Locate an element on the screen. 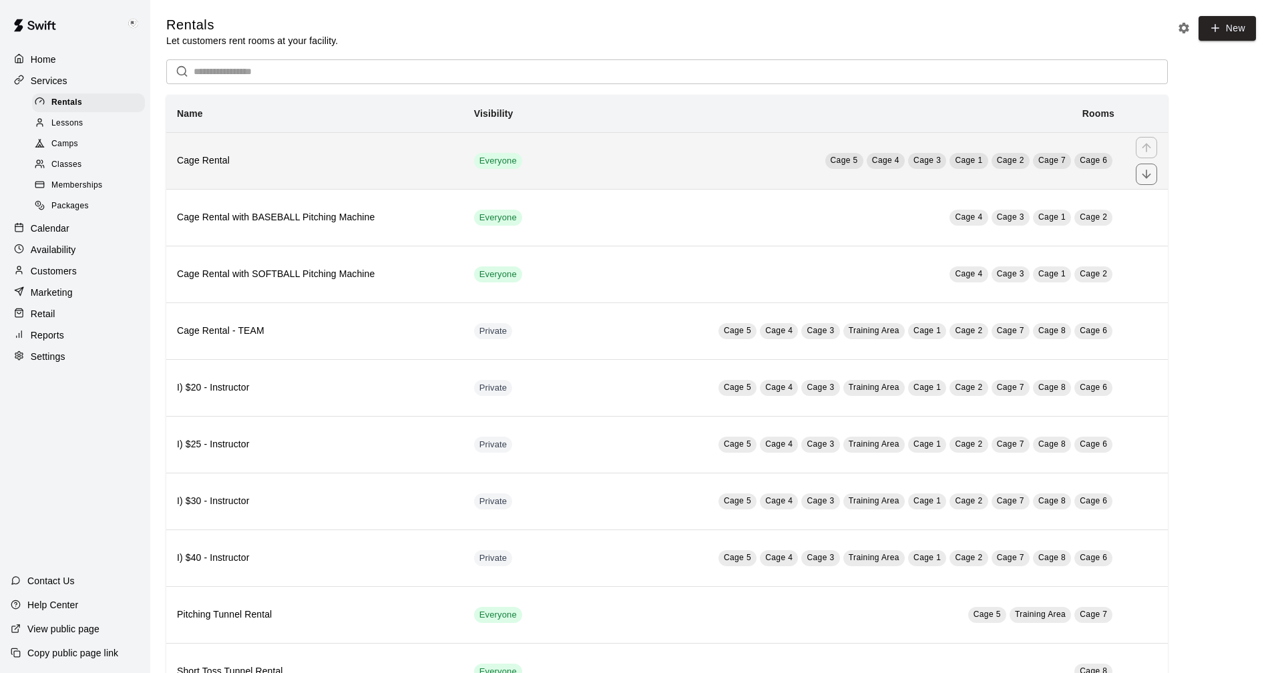  b: Name is located at coordinates (190, 114).